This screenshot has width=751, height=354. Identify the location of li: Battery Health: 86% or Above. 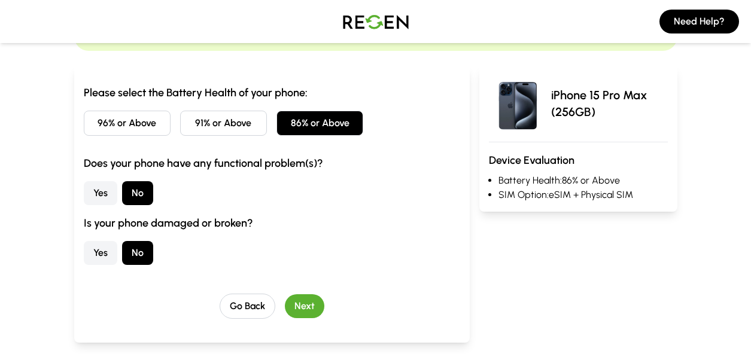
(583, 181).